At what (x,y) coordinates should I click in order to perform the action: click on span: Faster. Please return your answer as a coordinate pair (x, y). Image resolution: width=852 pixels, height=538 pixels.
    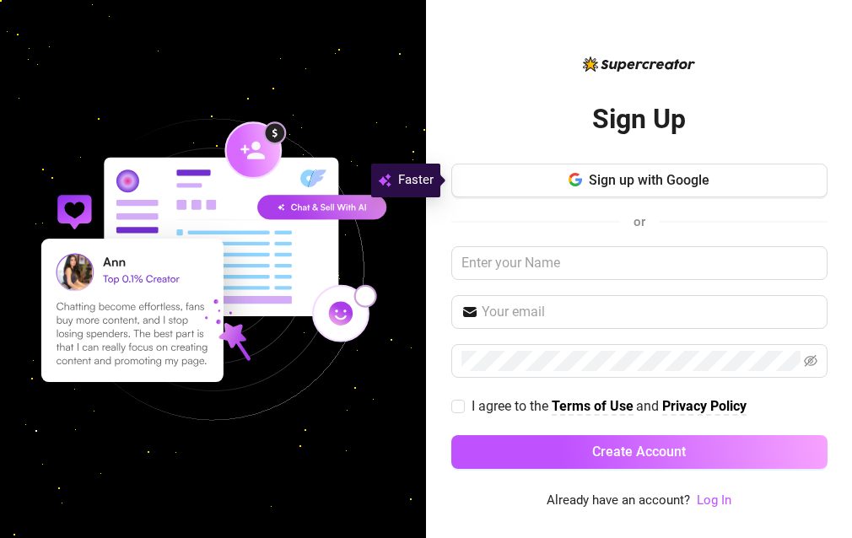
    Looking at the image, I should click on (416, 181).